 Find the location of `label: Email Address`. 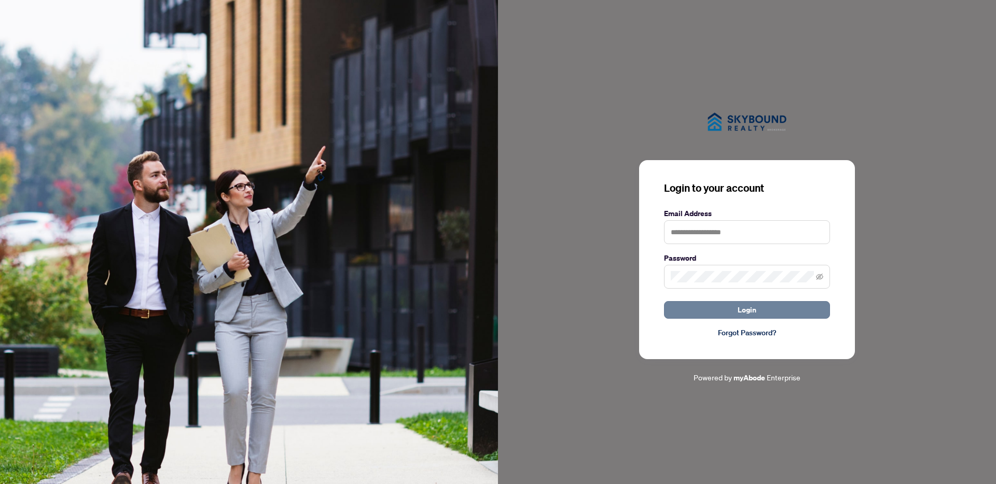

label: Email Address is located at coordinates (747, 214).